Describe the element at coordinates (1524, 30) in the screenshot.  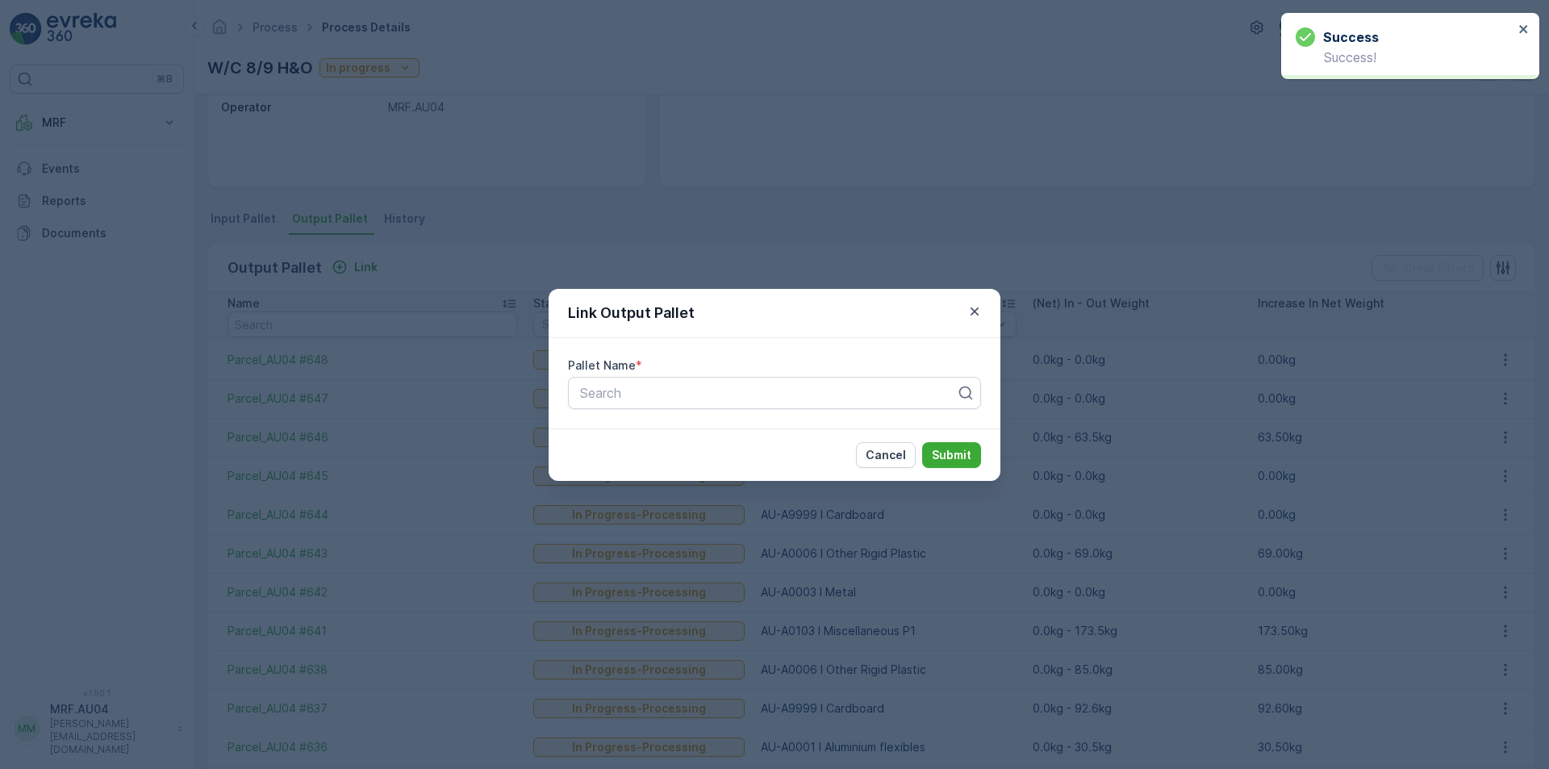
I see `button: close` at that location.